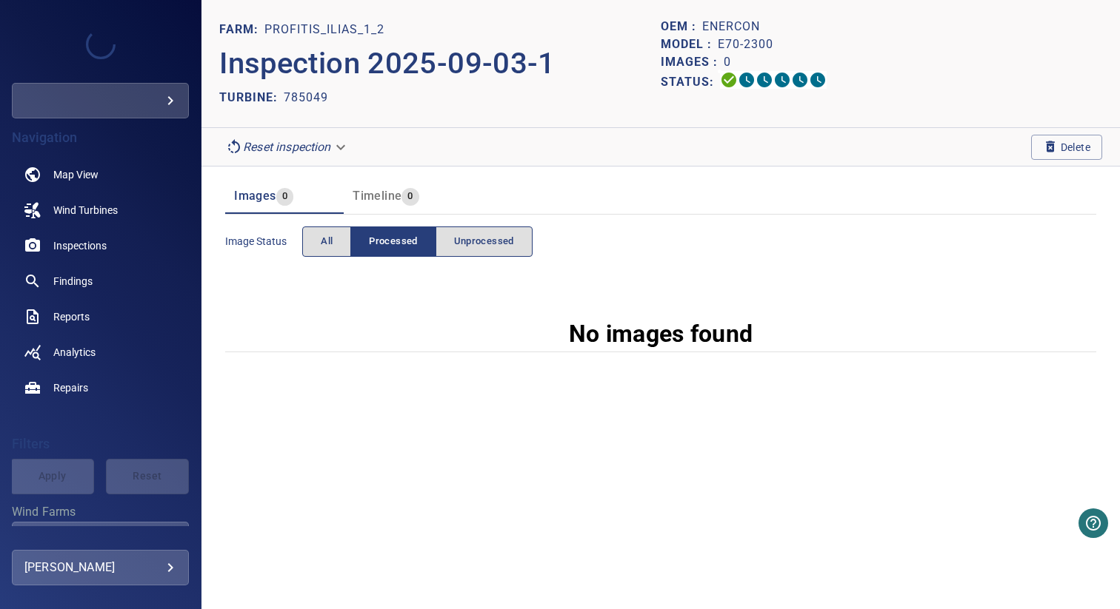  I want to click on a: map noActive, so click(100, 175).